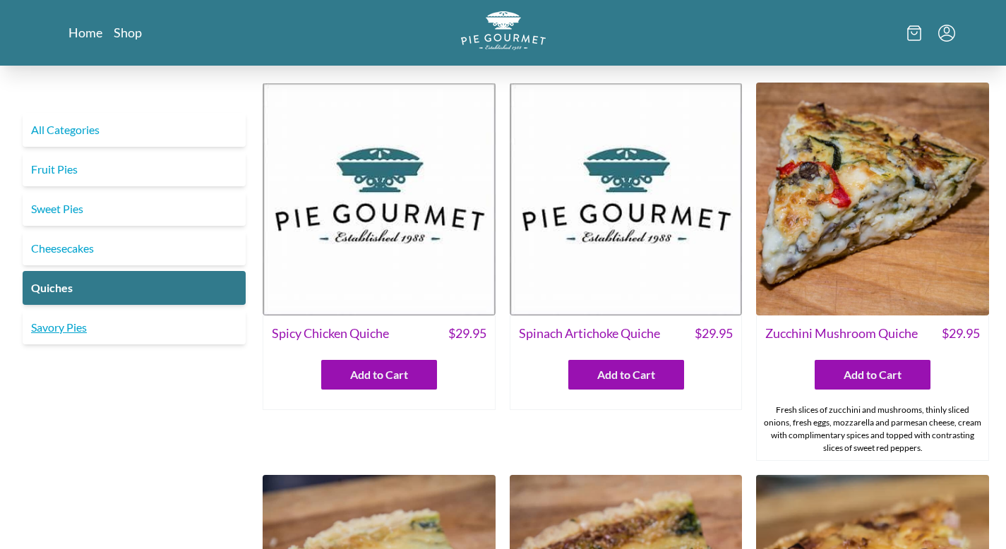 The width and height of the screenshot is (1006, 549). I want to click on button: Menu, so click(947, 33).